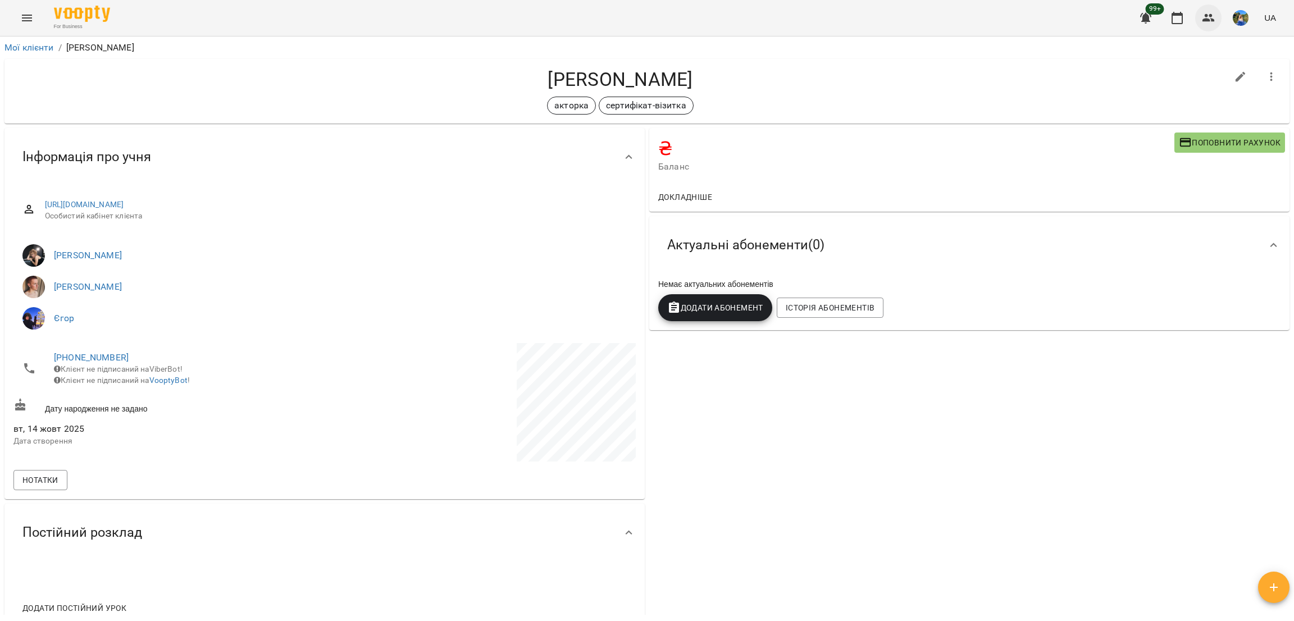 This screenshot has height=621, width=1294. I want to click on span: 99+, so click(1155, 9).